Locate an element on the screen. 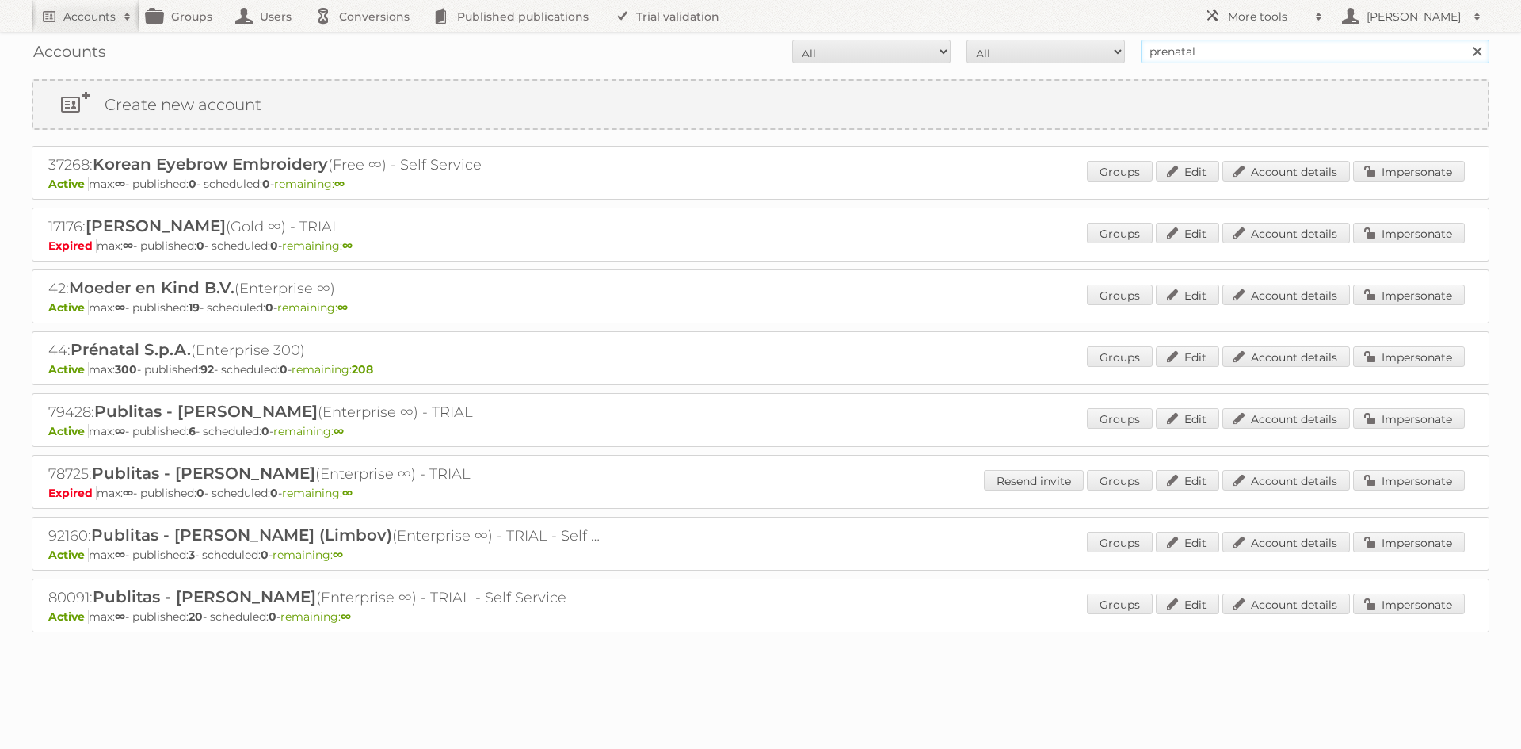  strong: 92 is located at coordinates (207, 369).